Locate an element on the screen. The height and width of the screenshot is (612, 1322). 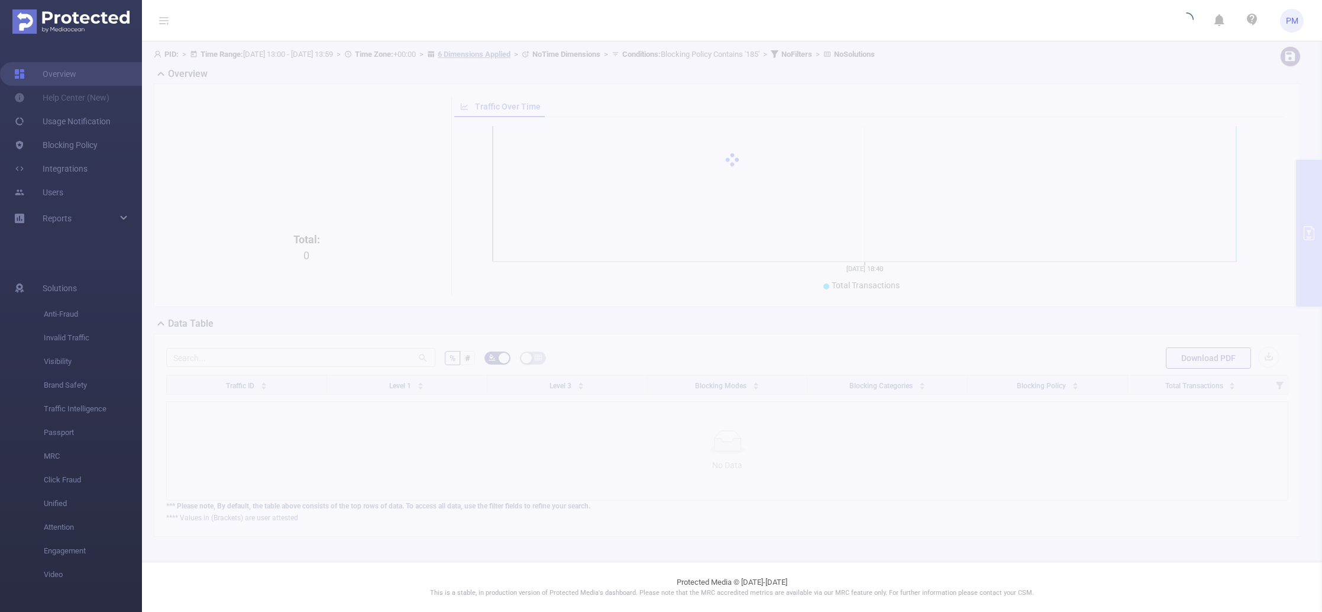
span: Anti-Fraud is located at coordinates (93, 314).